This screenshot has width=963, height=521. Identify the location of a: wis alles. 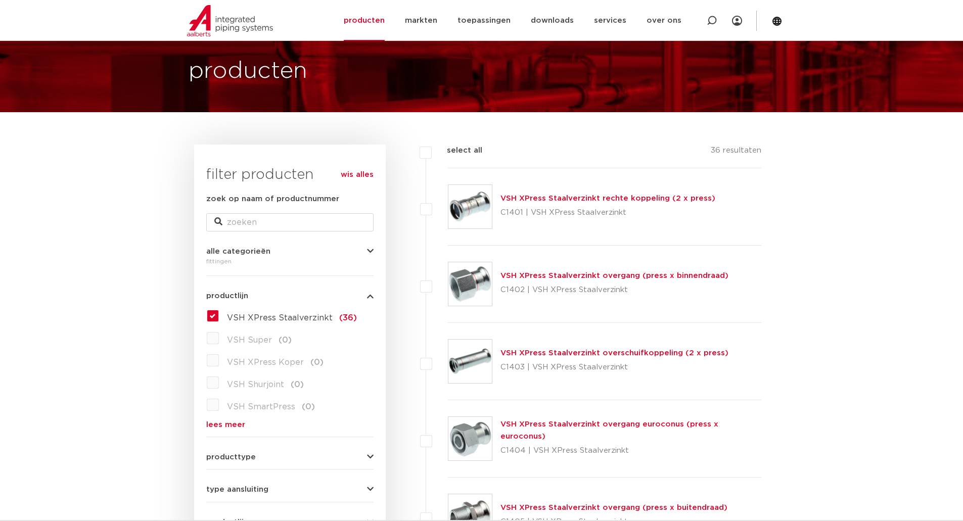
(357, 175).